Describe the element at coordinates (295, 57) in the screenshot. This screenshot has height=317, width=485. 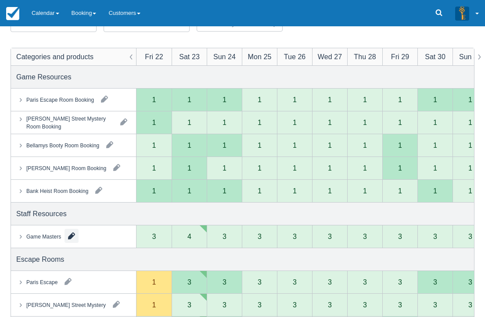
I see `div: Tue 26` at that location.